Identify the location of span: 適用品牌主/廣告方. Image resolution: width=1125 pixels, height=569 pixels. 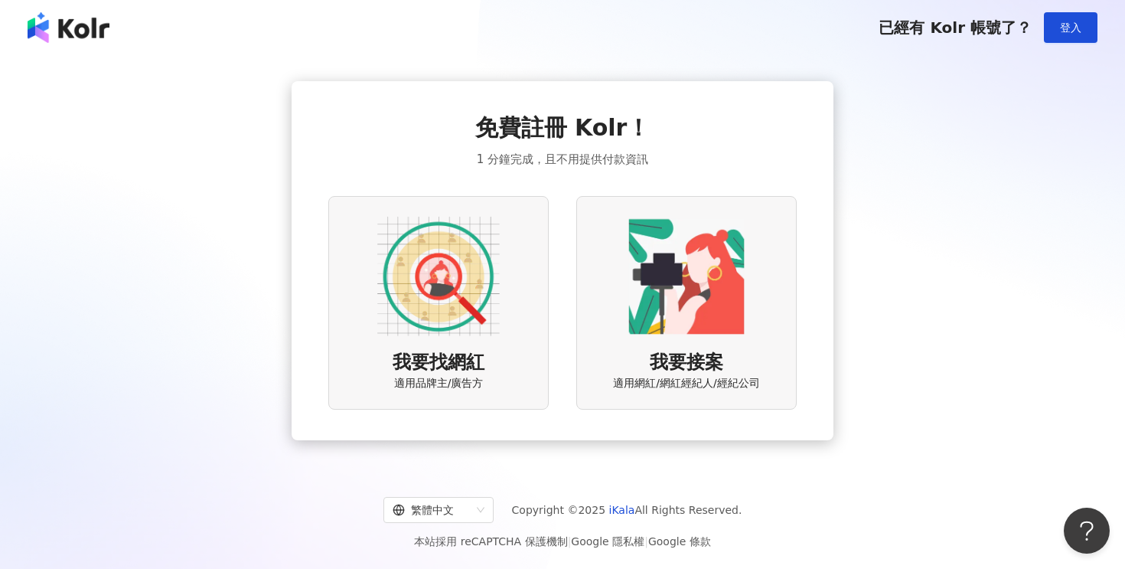
(439, 383).